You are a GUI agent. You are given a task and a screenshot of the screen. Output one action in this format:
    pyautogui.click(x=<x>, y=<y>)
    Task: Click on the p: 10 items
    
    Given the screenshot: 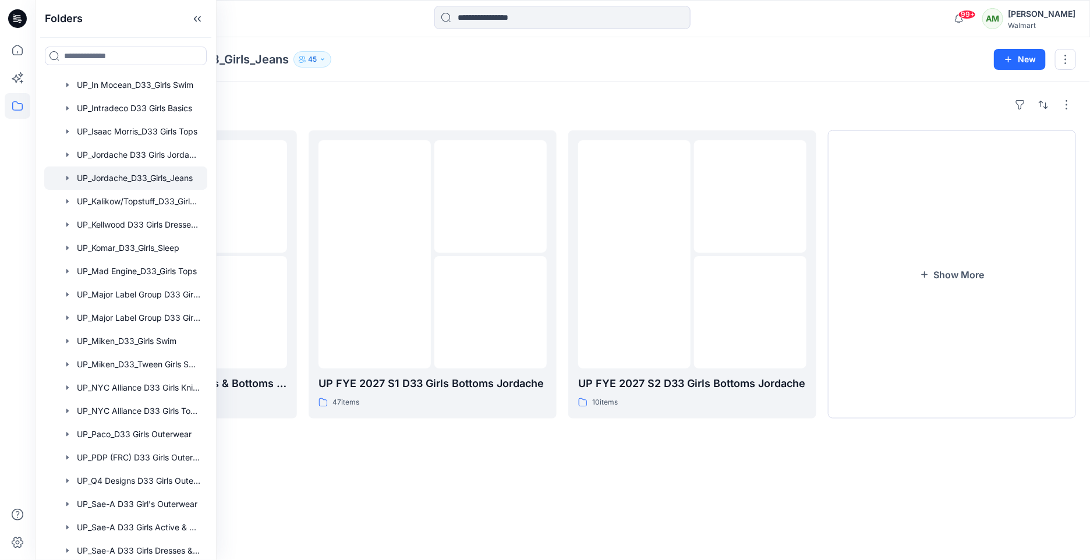 What is the action you would take?
    pyautogui.click(x=605, y=402)
    